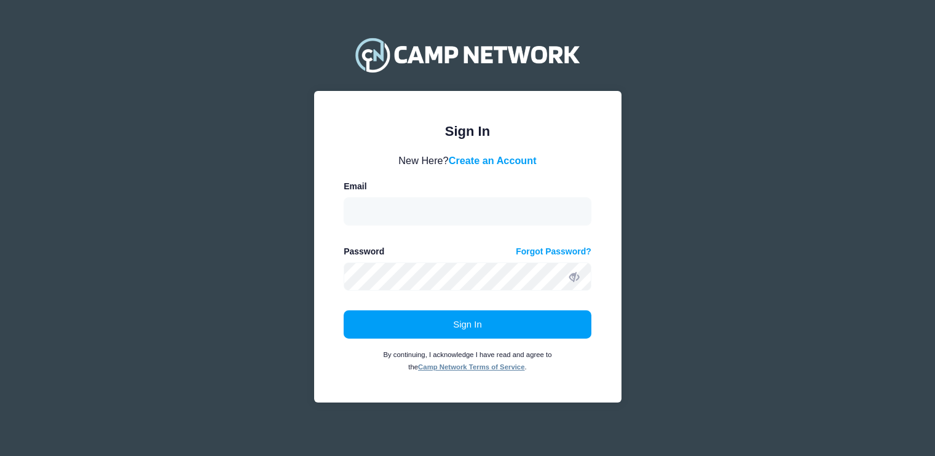 The height and width of the screenshot is (456, 935). Describe the element at coordinates (553, 251) in the screenshot. I see `a: Forgot Password?` at that location.